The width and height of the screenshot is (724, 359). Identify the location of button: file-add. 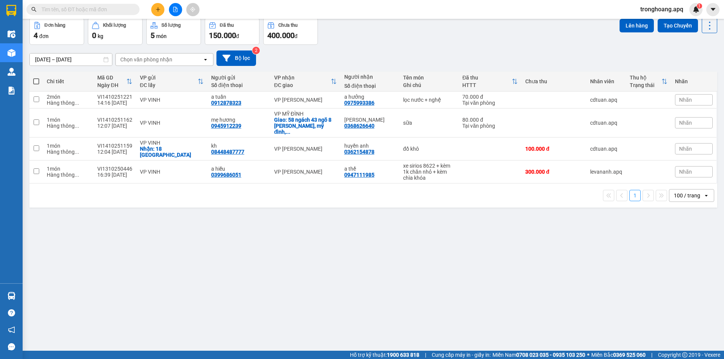
(175, 9).